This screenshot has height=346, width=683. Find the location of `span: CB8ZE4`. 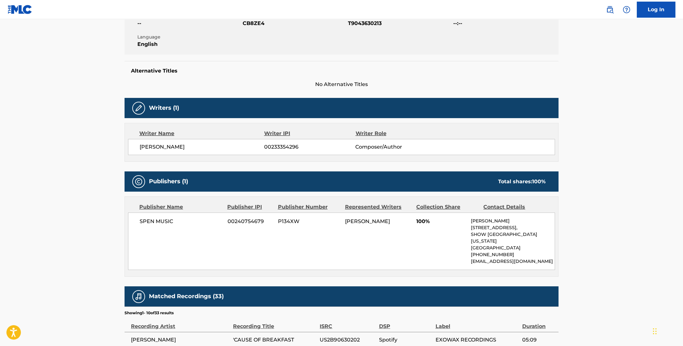

span: CB8ZE4 is located at coordinates (294, 23).